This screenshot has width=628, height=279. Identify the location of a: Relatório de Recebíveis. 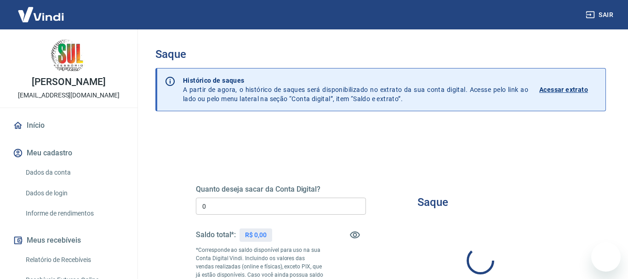
(74, 260).